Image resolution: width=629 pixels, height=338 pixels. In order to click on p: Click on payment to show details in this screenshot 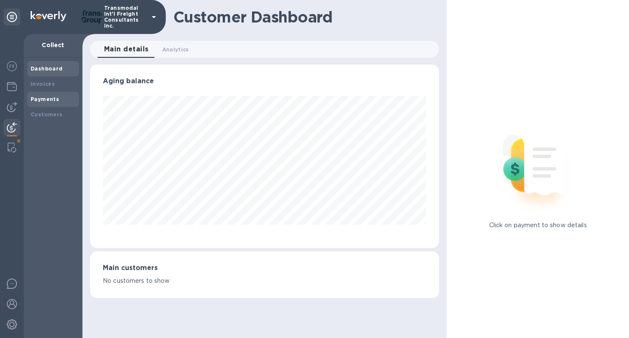, I will do `click(538, 225)`.